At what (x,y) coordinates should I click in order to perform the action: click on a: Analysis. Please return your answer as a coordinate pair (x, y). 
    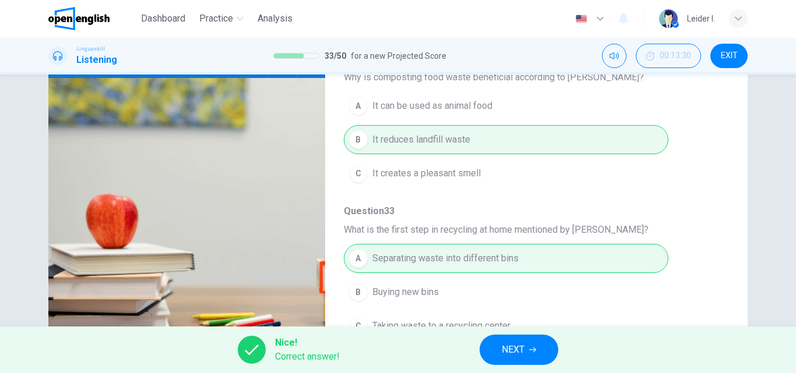
    Looking at the image, I should click on (275, 19).